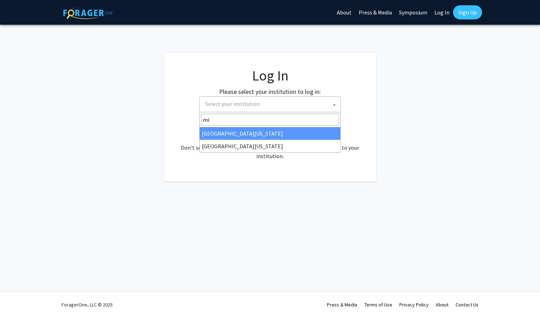 The image size is (540, 317). What do you see at coordinates (342, 305) in the screenshot?
I see `a: Press & Media` at bounding box center [342, 305].